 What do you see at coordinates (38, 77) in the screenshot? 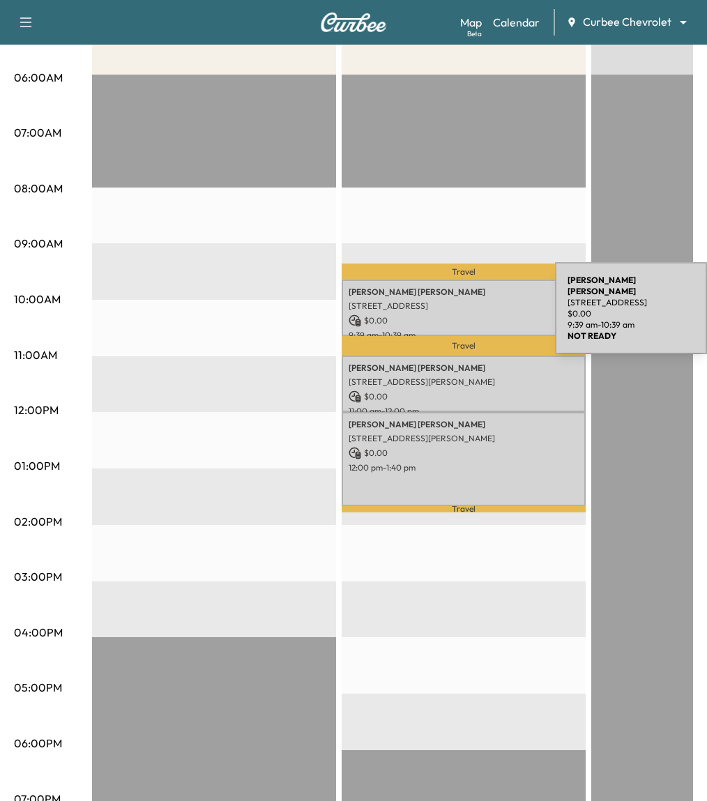
I see `p: 06:00AM` at bounding box center [38, 77].